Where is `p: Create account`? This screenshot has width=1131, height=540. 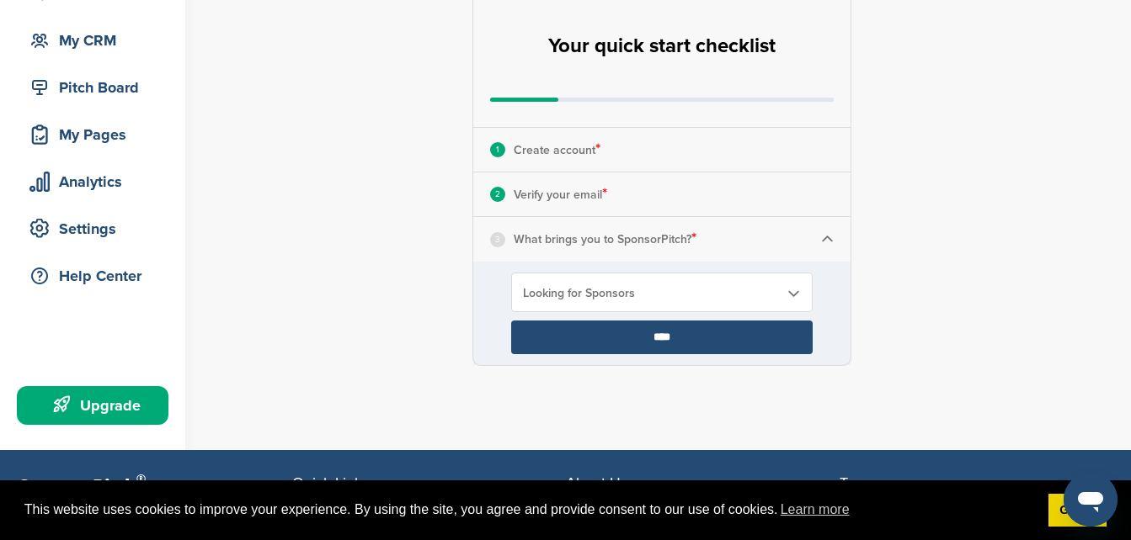 p: Create account is located at coordinates (556, 150).